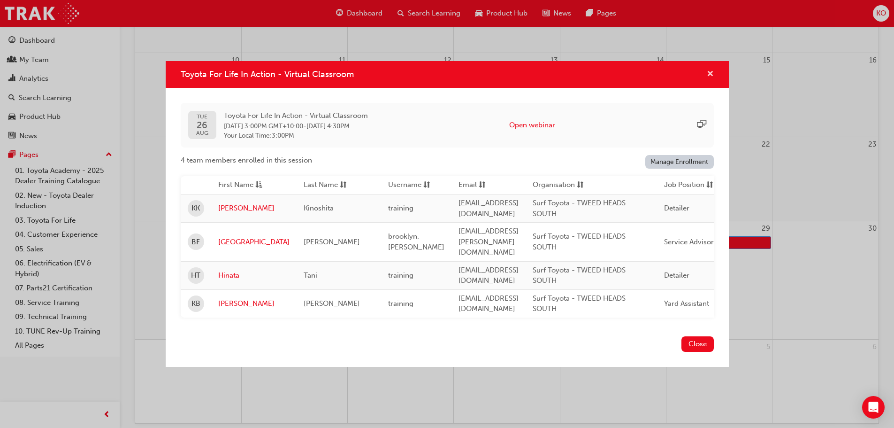 This screenshot has width=894, height=428. I want to click on button: Usernamesorting-icon, so click(414, 185).